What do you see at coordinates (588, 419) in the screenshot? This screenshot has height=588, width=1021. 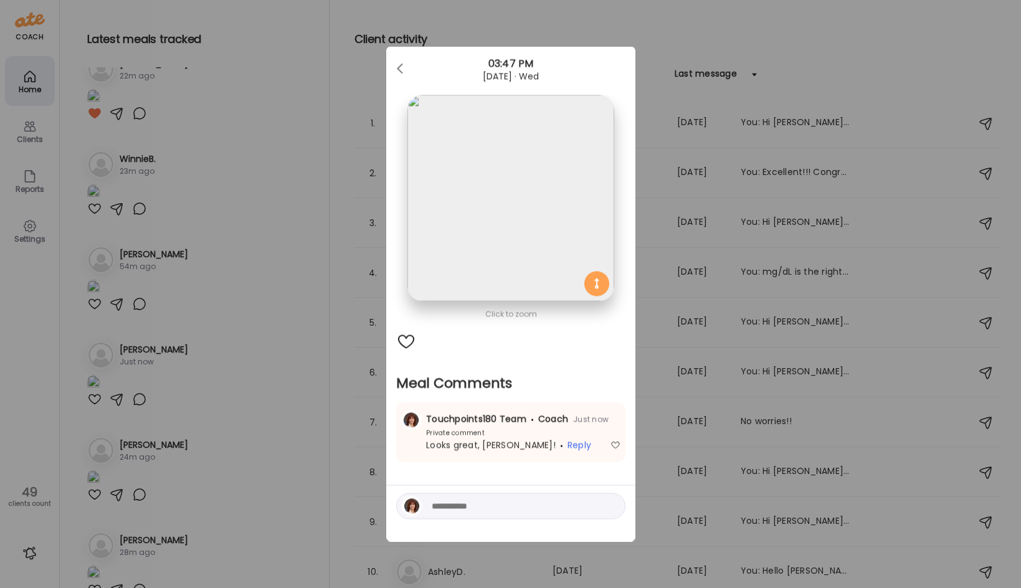 I see `span: Just now` at bounding box center [588, 419].